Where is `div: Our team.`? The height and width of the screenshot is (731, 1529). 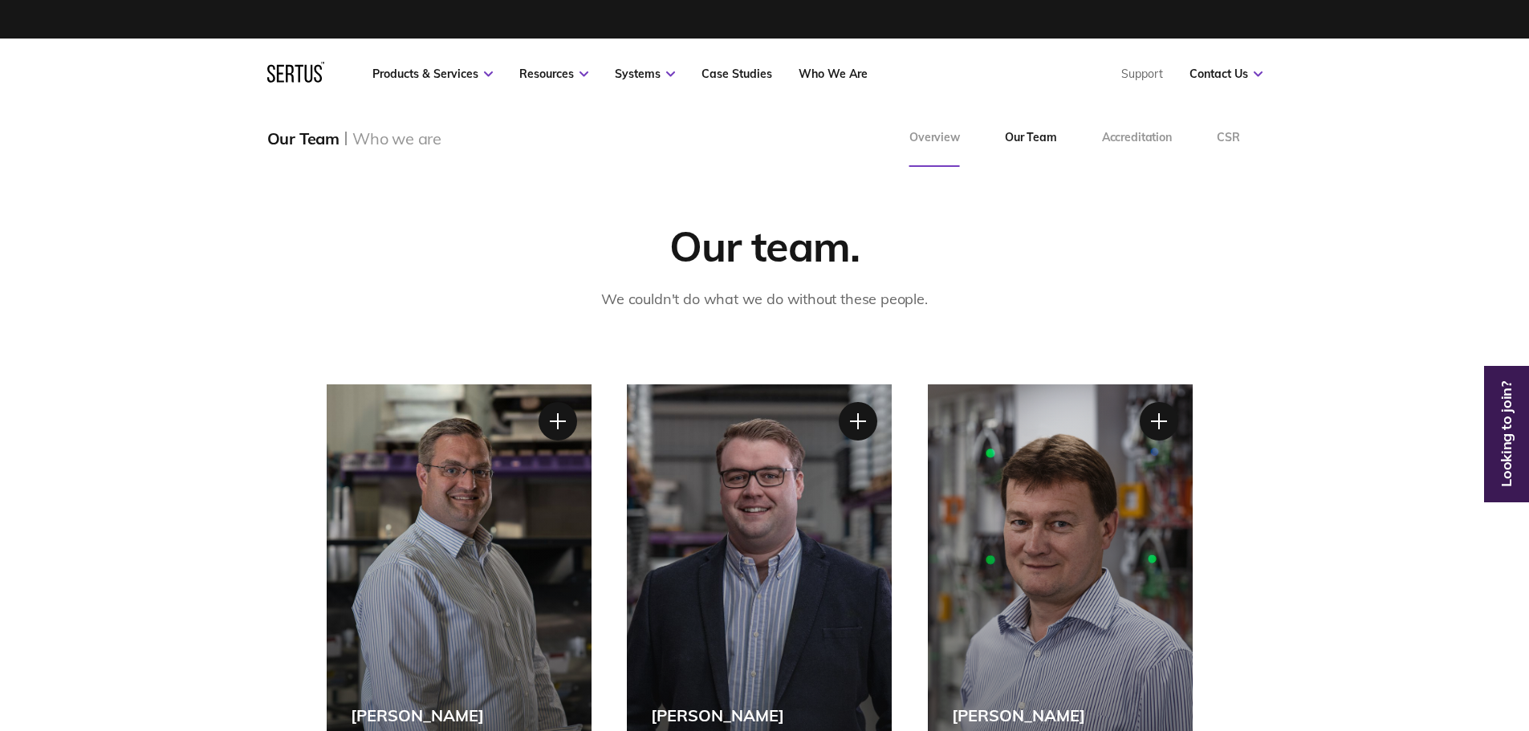 div: Our team. is located at coordinates (765, 246).